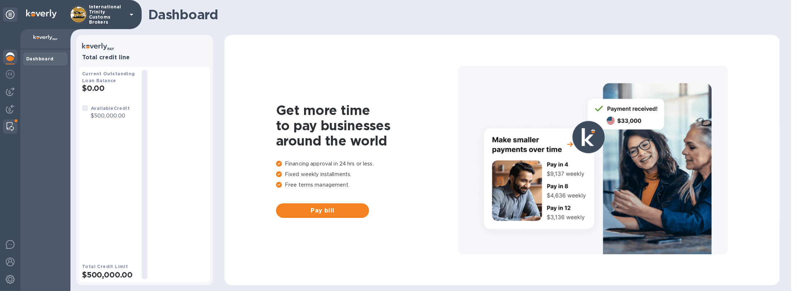 The width and height of the screenshot is (797, 291). Describe the element at coordinates (367, 185) in the screenshot. I see `p: Free terms management.` at that location.